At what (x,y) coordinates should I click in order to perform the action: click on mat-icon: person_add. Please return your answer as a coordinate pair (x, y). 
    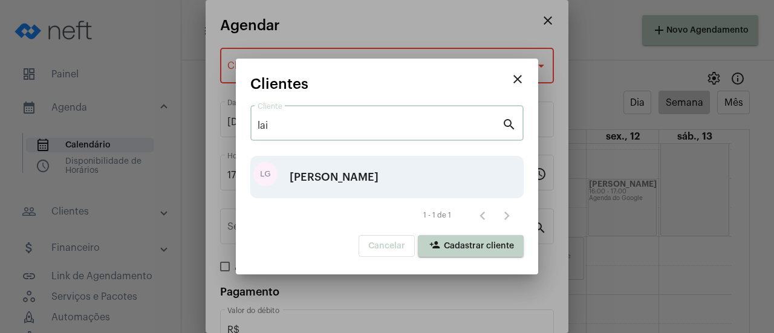
    Looking at the image, I should click on (435, 247).